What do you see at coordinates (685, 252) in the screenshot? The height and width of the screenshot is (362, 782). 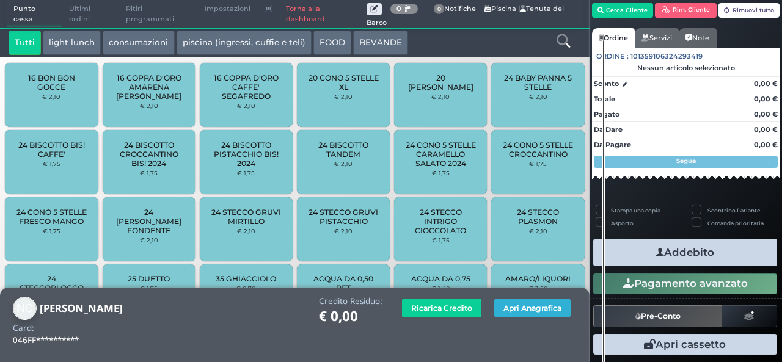 I see `button: Addebito` at bounding box center [685, 252].